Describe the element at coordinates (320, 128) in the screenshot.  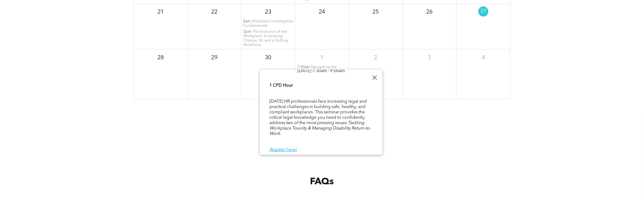
I see `em: Tackling Workplace Toxicity & Managing Disability Return-to-Work.` at that location.